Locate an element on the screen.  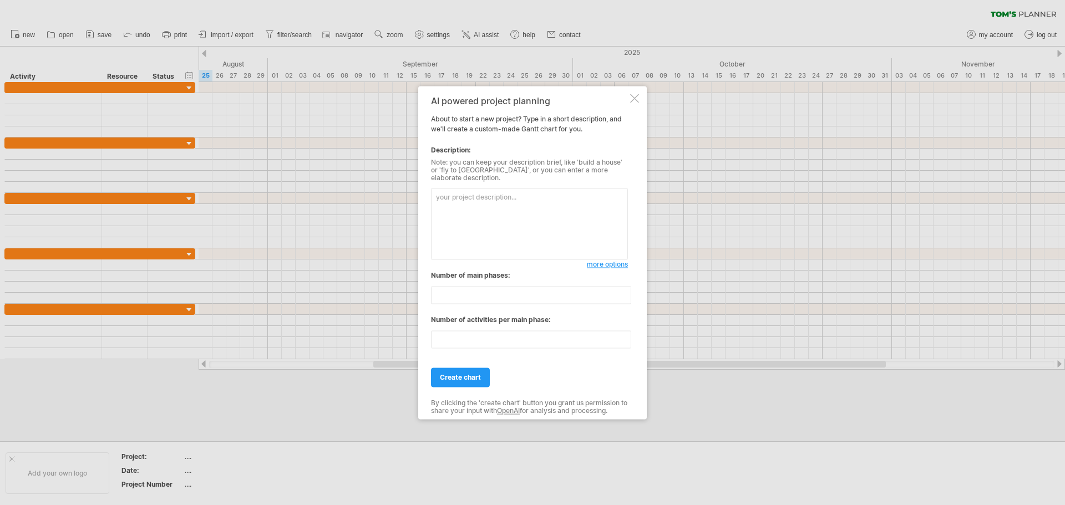
a: OpenAI is located at coordinates (508, 411).